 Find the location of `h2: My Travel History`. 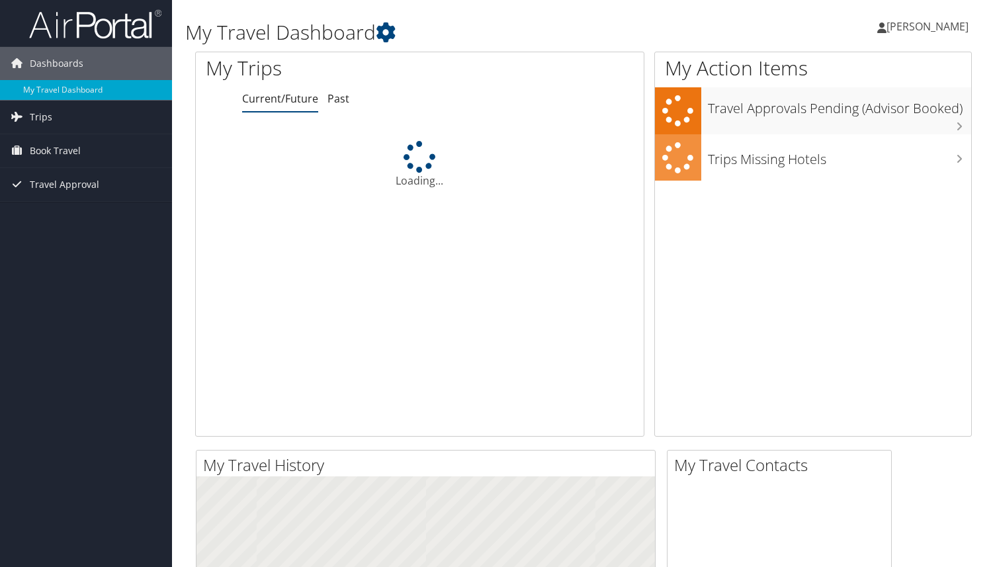

h2: My Travel History is located at coordinates (429, 465).